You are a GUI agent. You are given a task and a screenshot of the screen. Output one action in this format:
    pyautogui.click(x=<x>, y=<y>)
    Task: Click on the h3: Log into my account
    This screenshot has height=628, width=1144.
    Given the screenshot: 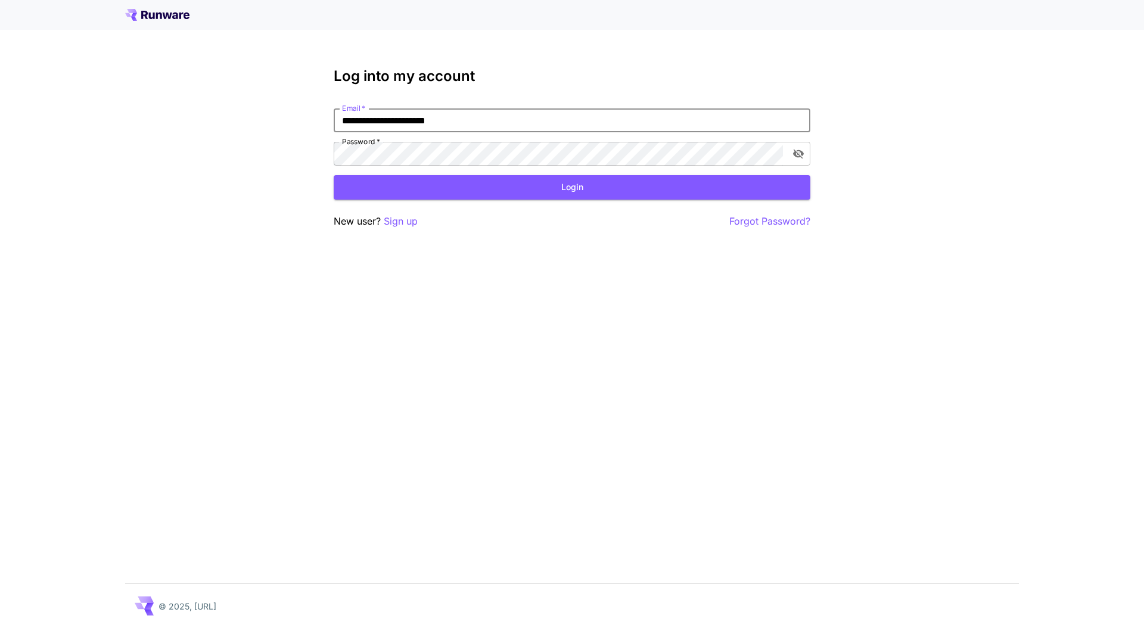 What is the action you would take?
    pyautogui.click(x=572, y=76)
    